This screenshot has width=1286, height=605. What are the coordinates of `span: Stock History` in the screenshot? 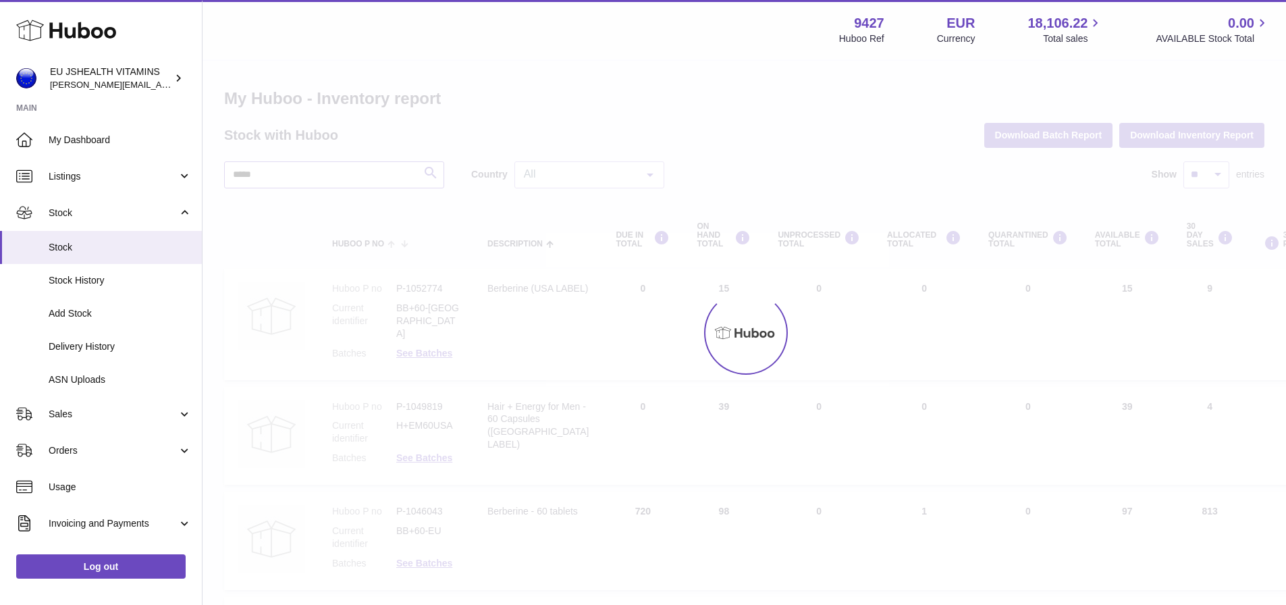 It's located at (120, 280).